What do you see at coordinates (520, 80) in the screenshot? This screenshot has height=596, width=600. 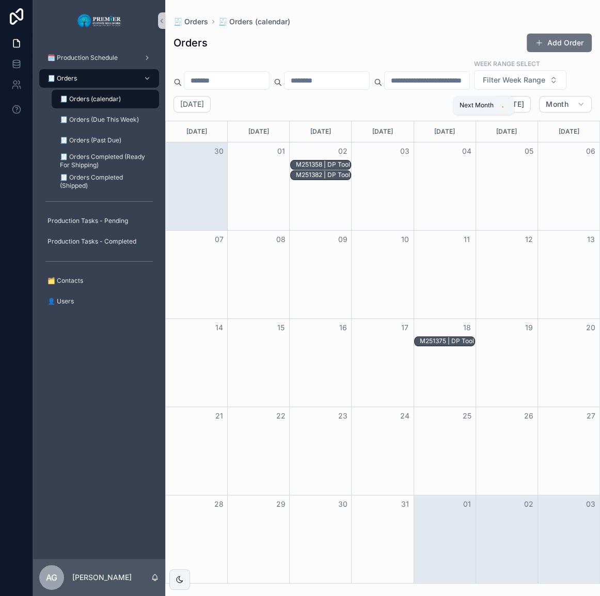 I see `button: Select Button` at bounding box center [520, 80].